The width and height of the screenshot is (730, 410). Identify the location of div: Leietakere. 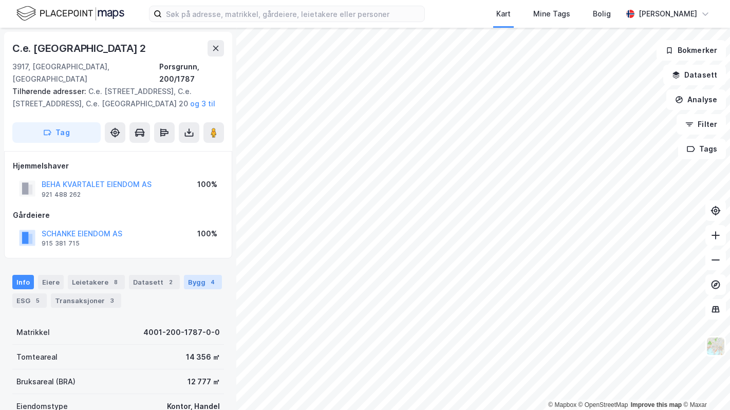
(96, 282).